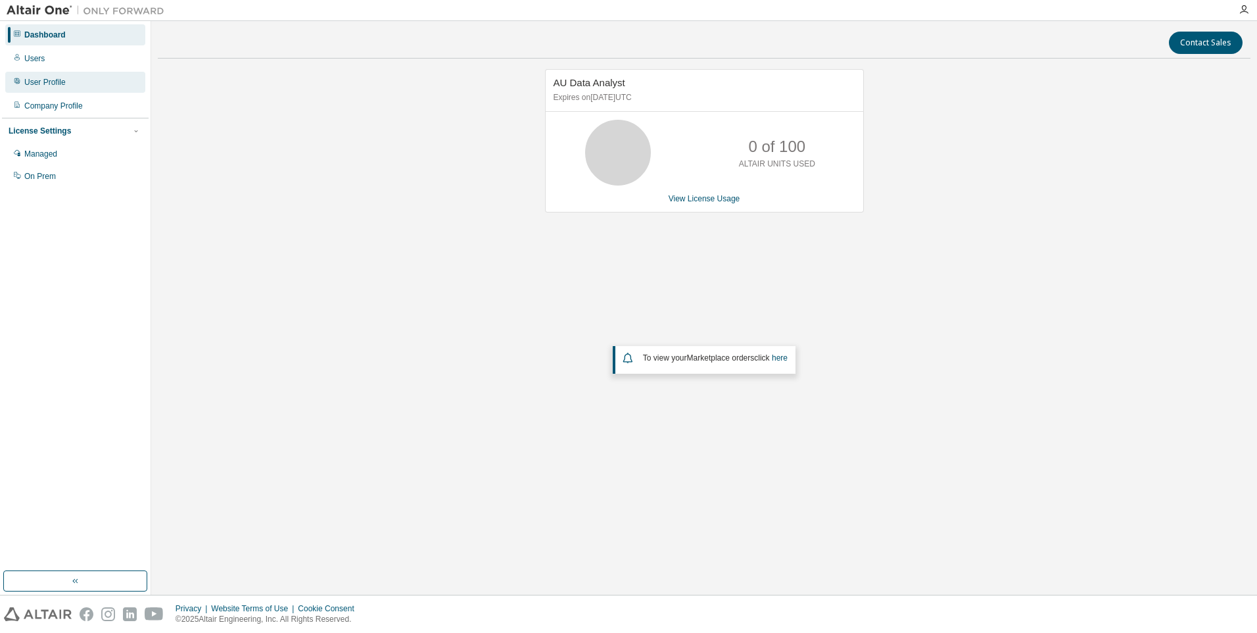 The width and height of the screenshot is (1257, 633). What do you see at coordinates (41, 154) in the screenshot?
I see `div: Managed` at bounding box center [41, 154].